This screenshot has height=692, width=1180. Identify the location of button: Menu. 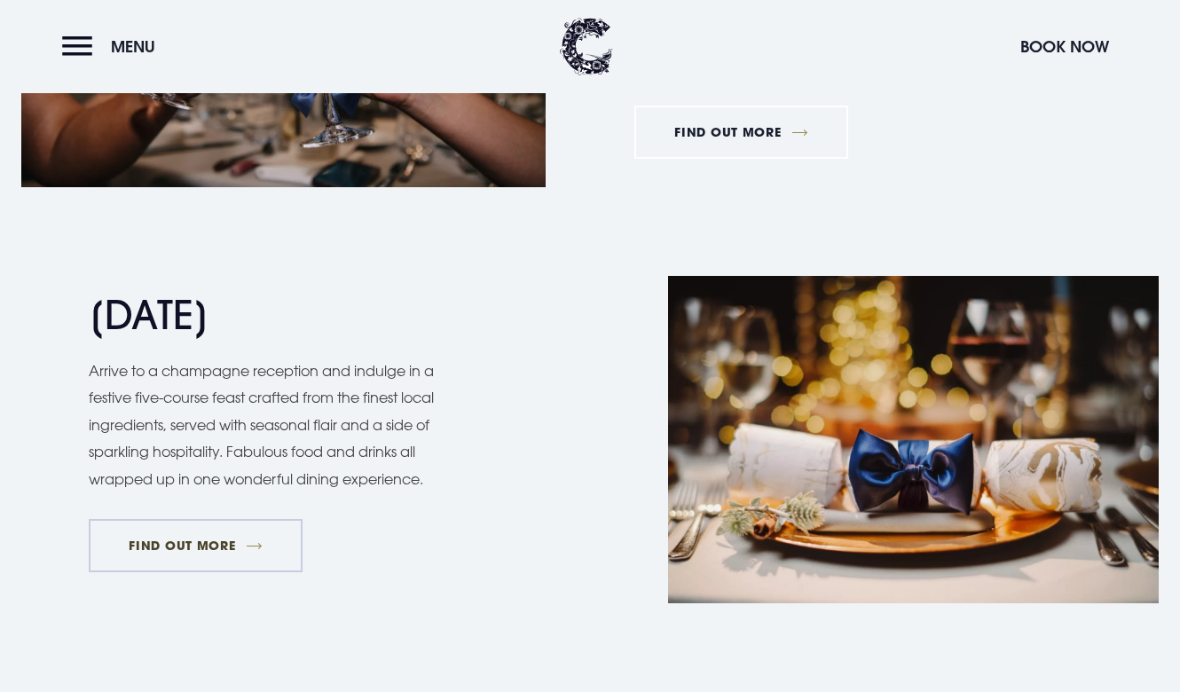
(113, 46).